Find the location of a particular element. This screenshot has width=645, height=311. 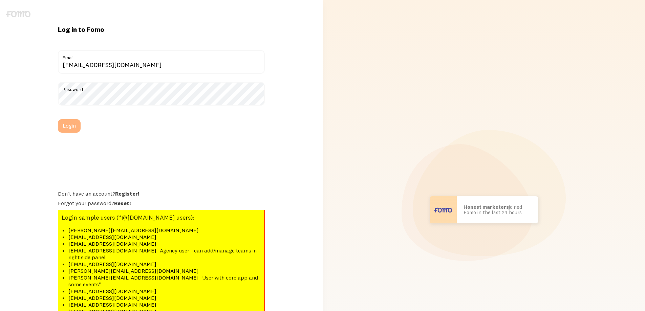

h1: Log in to Fomo is located at coordinates (161, 29).